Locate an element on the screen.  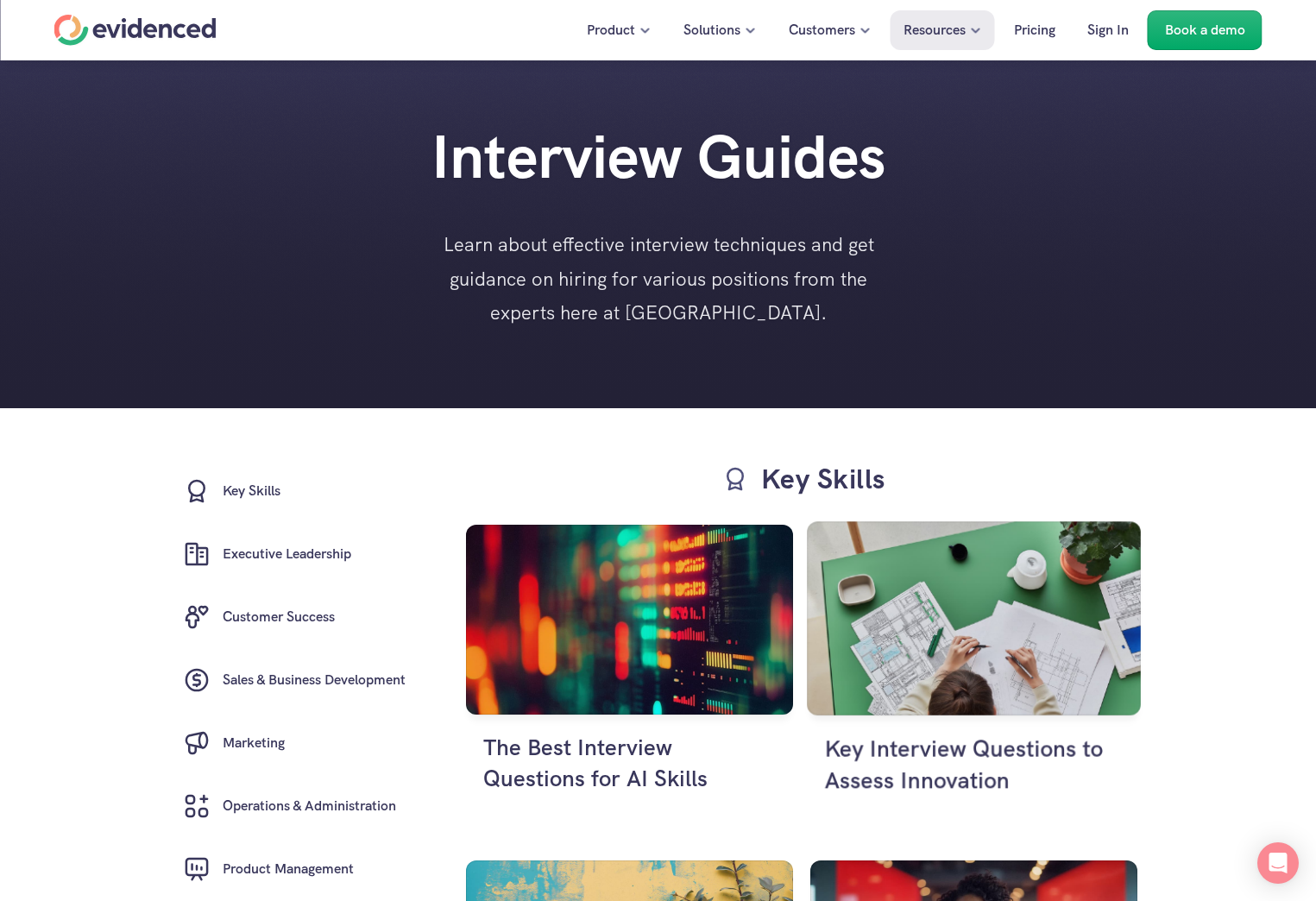
p: Learn about effective interview techniques and get guidance on hiring for various positions from ... is located at coordinates (658, 279).